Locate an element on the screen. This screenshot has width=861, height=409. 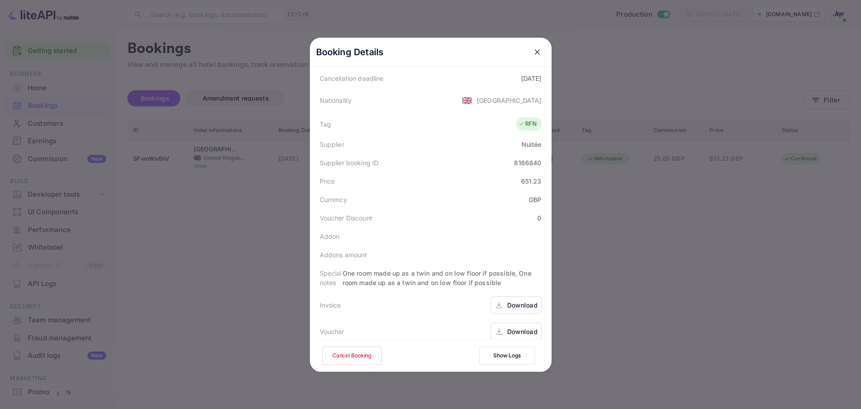
div: Addons amount is located at coordinates (344, 254).